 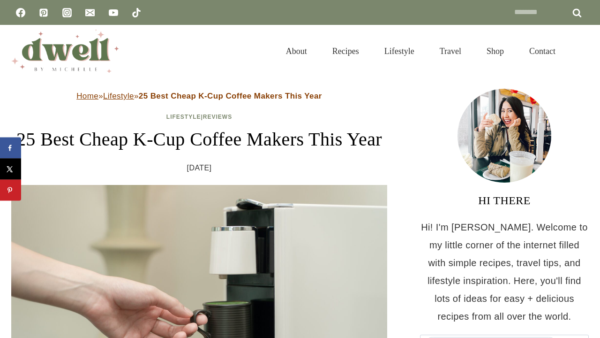 I want to click on button: View Search Form, so click(x=581, y=51).